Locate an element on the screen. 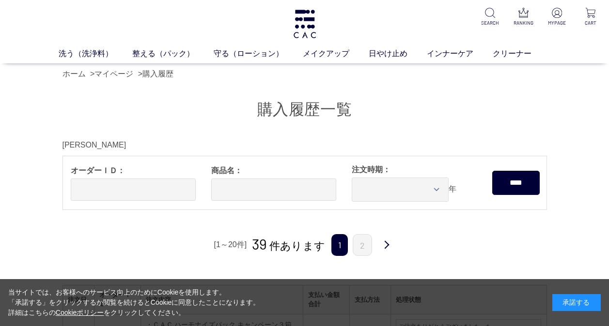 This screenshot has height=326, width=609. h1: 購入履歴一覧 is located at coordinates (305, 109).